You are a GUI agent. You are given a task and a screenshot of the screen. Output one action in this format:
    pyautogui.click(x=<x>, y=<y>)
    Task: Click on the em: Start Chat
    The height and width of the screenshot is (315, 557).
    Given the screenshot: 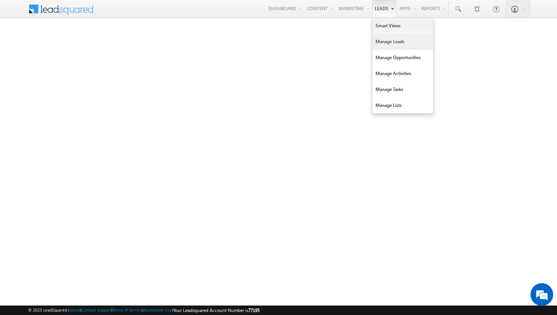 What is the action you would take?
    pyautogui.click(x=120, y=239)
    